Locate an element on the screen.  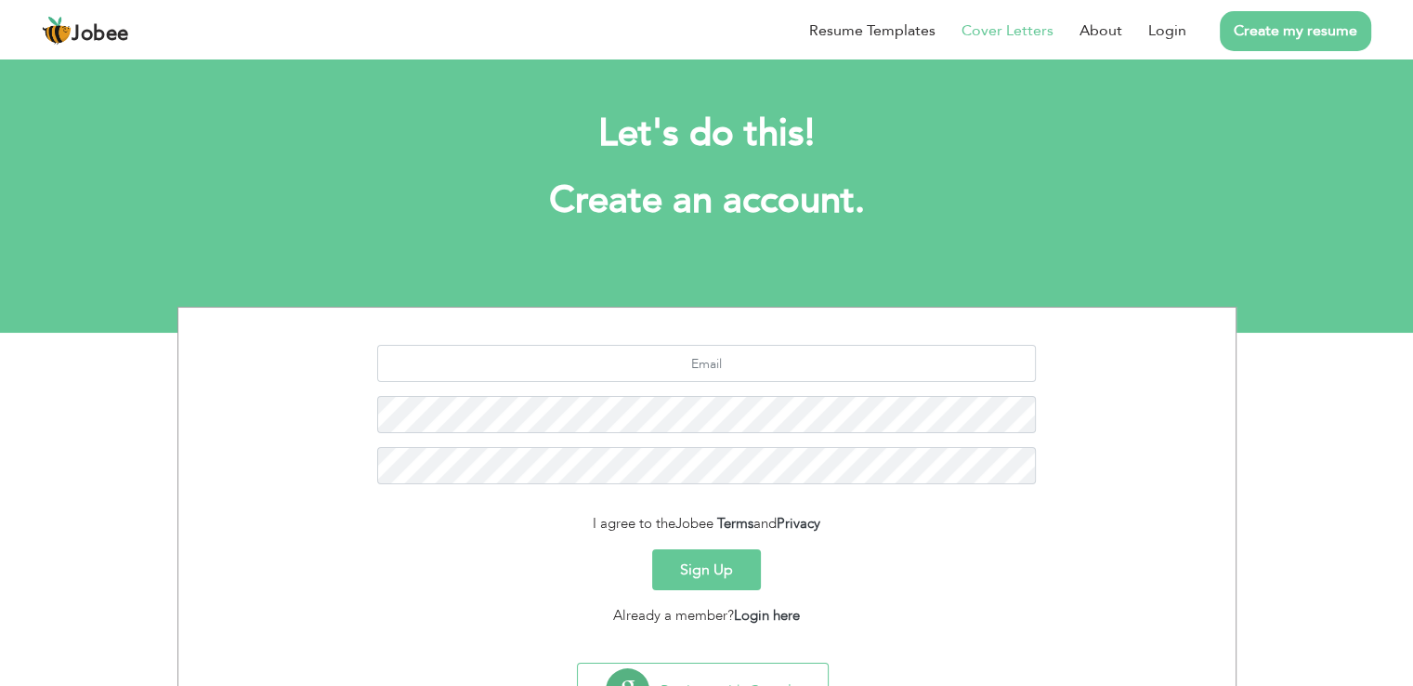
button: Sign Up is located at coordinates (706, 569).